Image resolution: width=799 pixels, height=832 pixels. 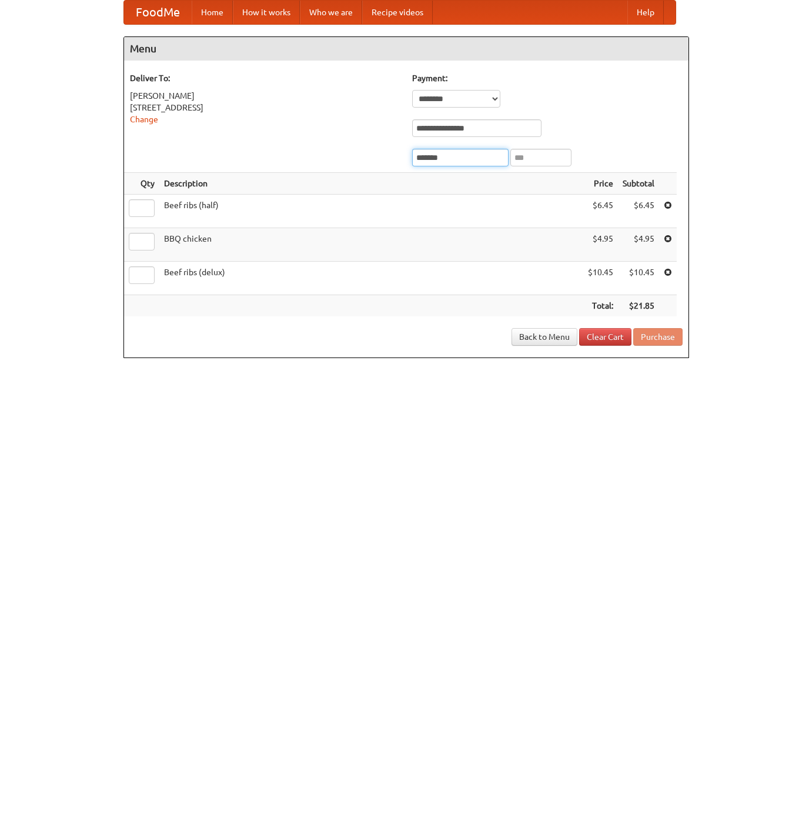 What do you see at coordinates (371, 278) in the screenshot?
I see `td: Beef ribs (delux)` at bounding box center [371, 278].